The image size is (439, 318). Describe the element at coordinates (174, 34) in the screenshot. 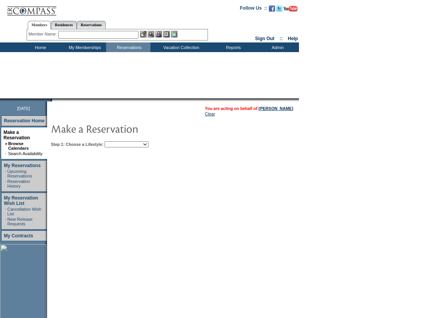

I see `img: b_calculator.gif` at that location.